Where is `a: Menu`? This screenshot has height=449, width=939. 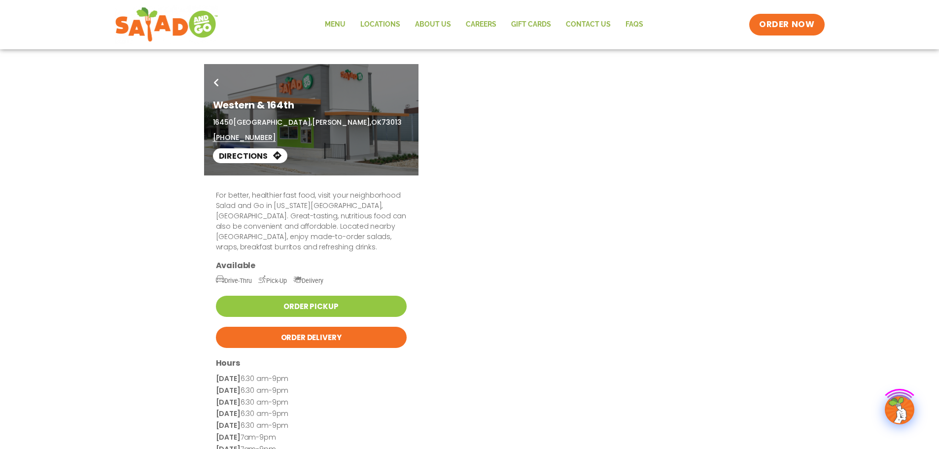
a: Menu is located at coordinates (335, 25).